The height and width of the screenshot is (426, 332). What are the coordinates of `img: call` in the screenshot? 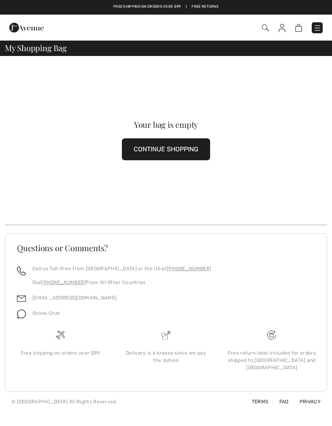 It's located at (21, 271).